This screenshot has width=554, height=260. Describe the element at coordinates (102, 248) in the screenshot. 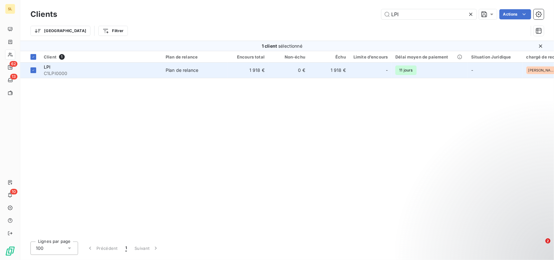

I see `button: Précédent` at that location.